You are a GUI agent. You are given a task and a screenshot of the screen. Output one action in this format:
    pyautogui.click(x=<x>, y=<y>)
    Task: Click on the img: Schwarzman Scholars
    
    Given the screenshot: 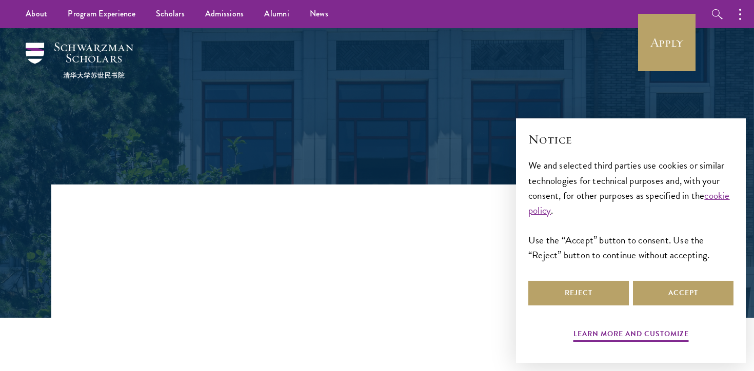 What is the action you would take?
    pyautogui.click(x=80, y=61)
    